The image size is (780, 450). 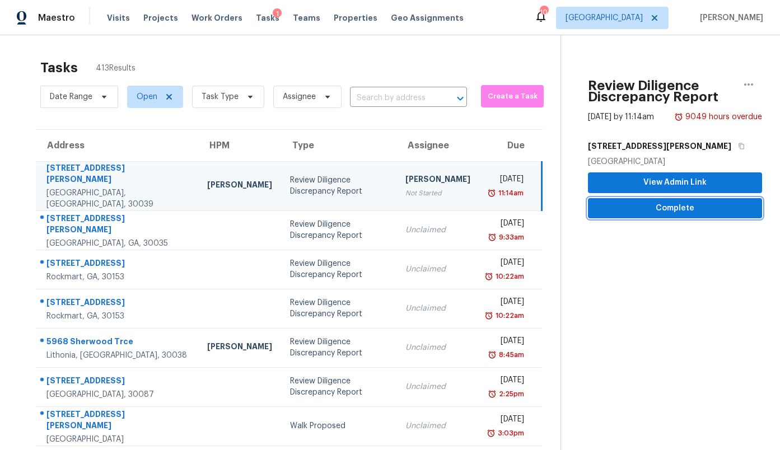 I want to click on th: HPM, so click(x=240, y=146).